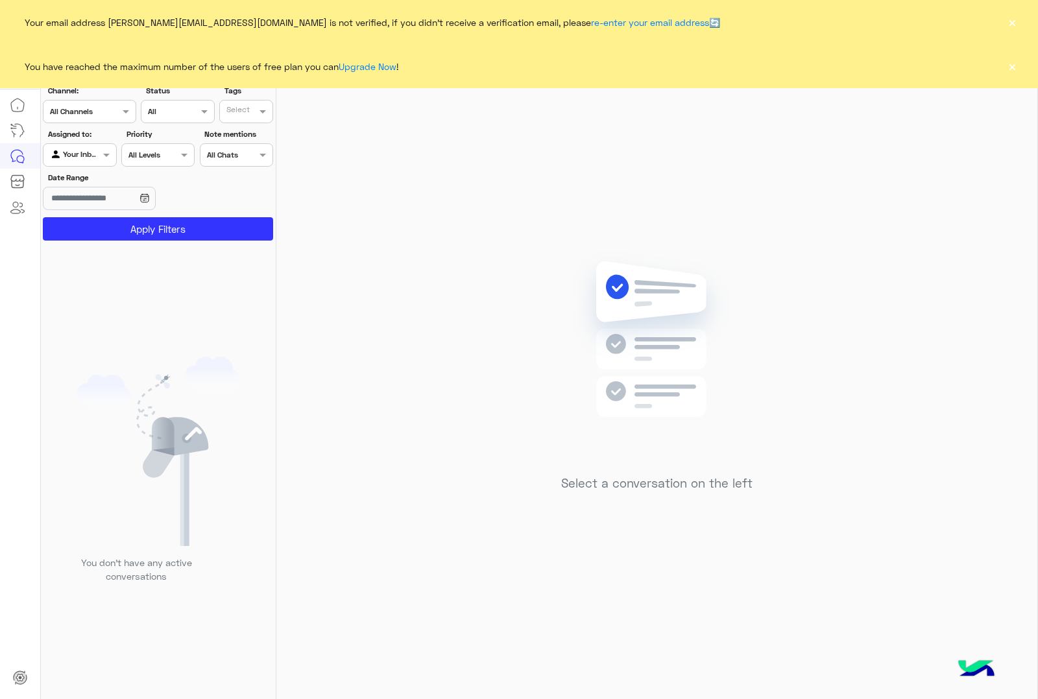 The image size is (1038, 699). Describe the element at coordinates (91, 91) in the screenshot. I see `label: Channel:` at that location.